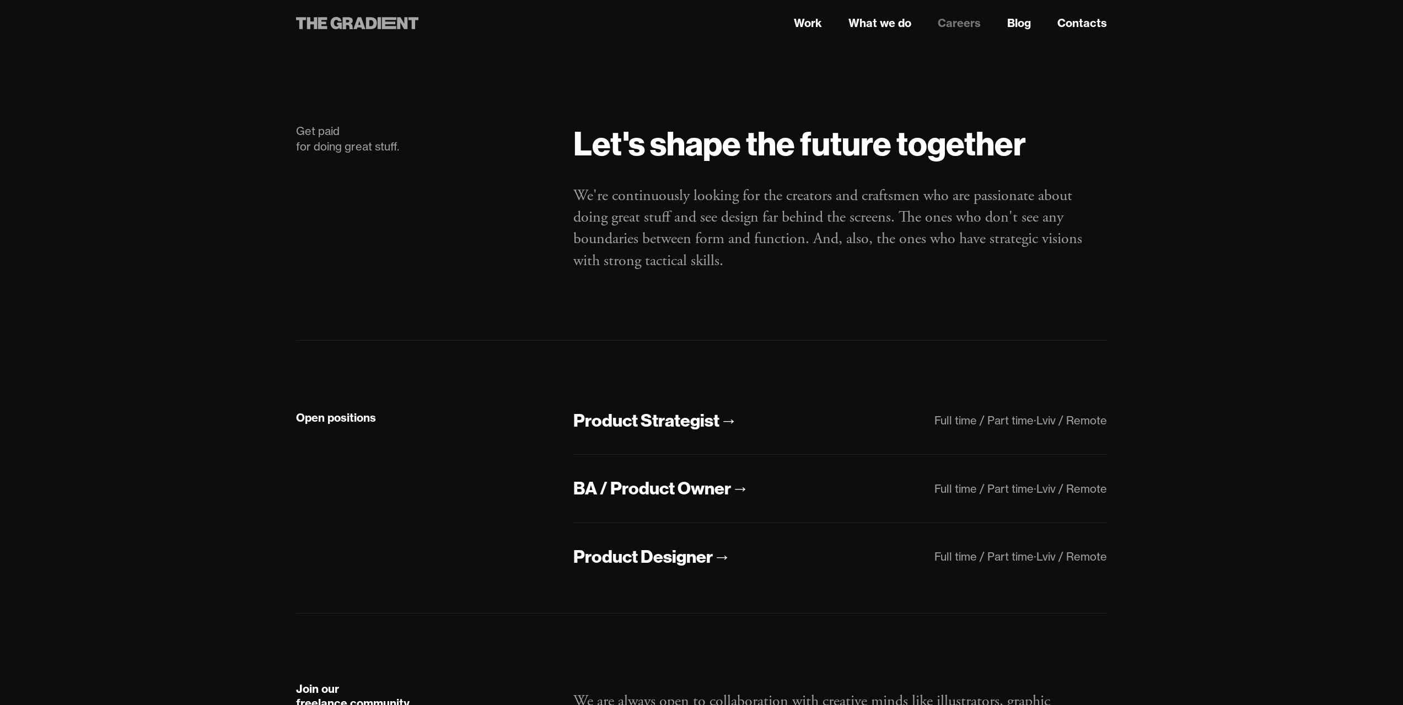 The image size is (1403, 705). What do you see at coordinates (959, 23) in the screenshot?
I see `a: Careers` at bounding box center [959, 23].